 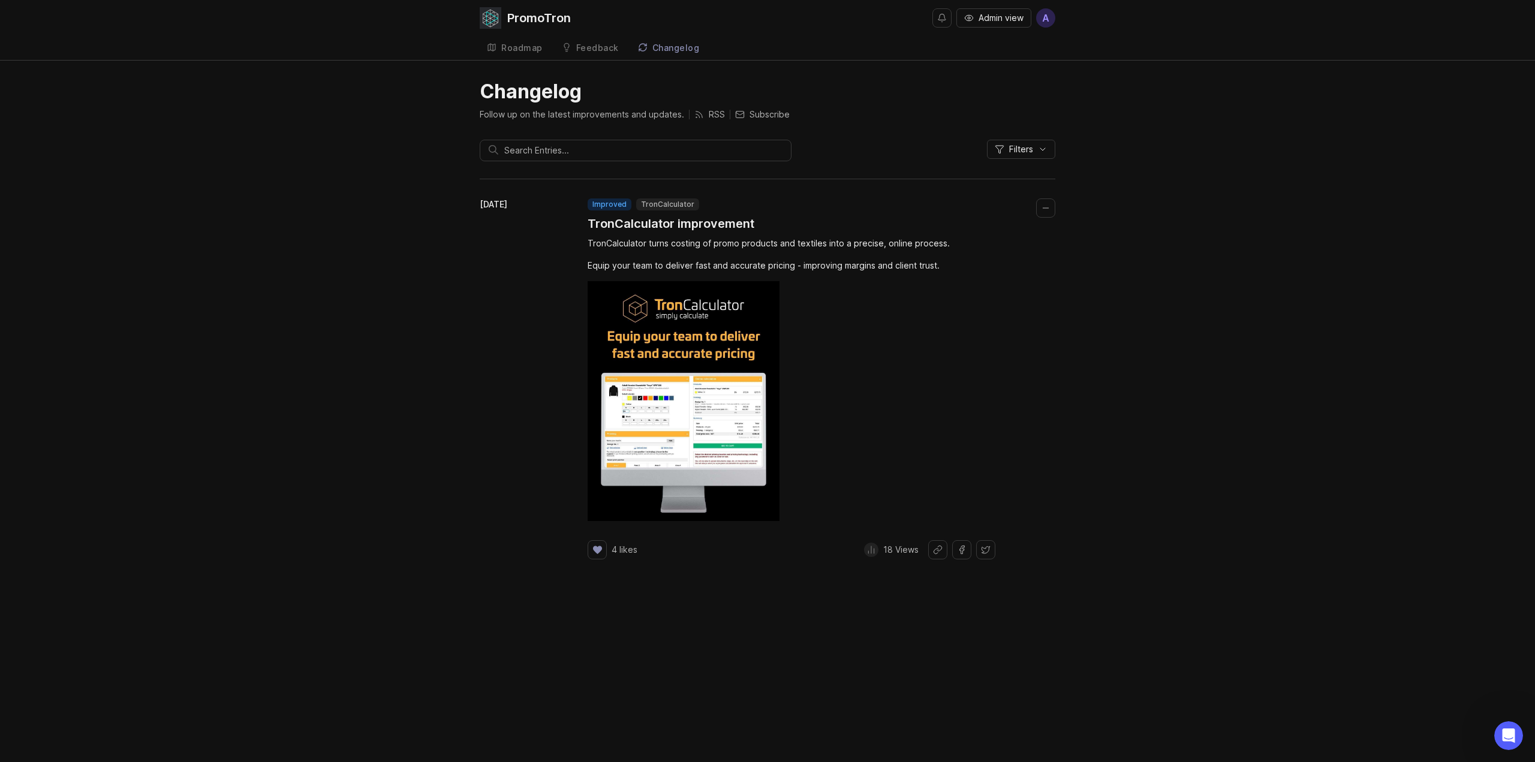 I want to click on p: Subscribe, so click(x=762, y=115).